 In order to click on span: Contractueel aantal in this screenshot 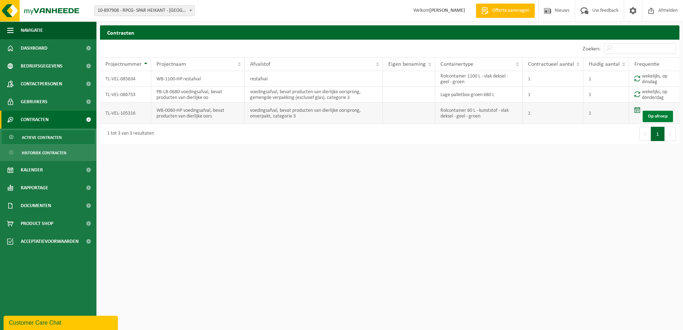, I will do `click(551, 64)`.